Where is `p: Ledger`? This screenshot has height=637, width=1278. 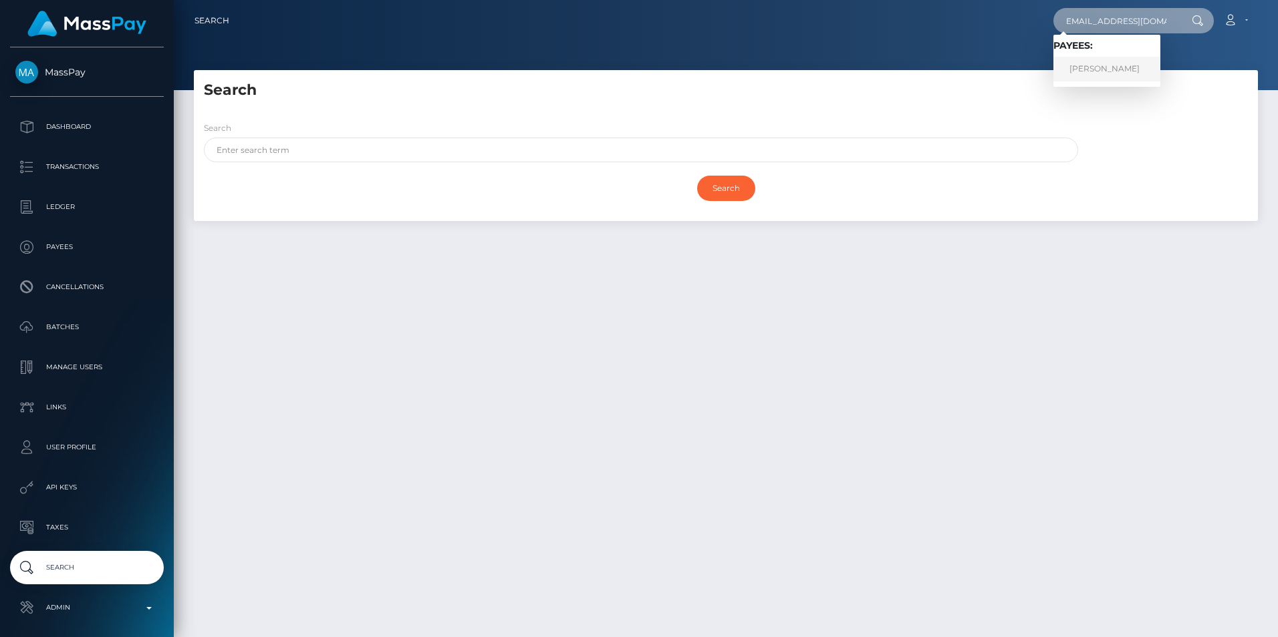
p: Ledger is located at coordinates (87, 207).